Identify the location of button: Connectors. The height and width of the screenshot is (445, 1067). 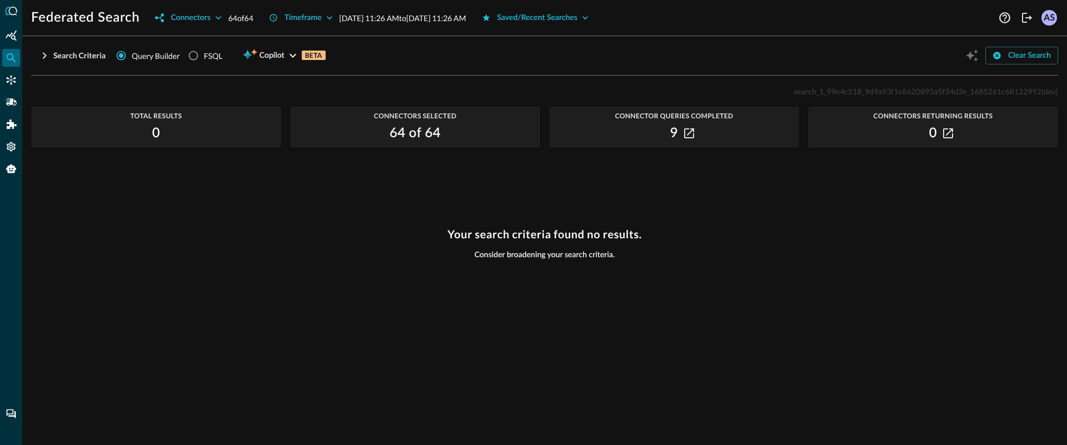
(188, 18).